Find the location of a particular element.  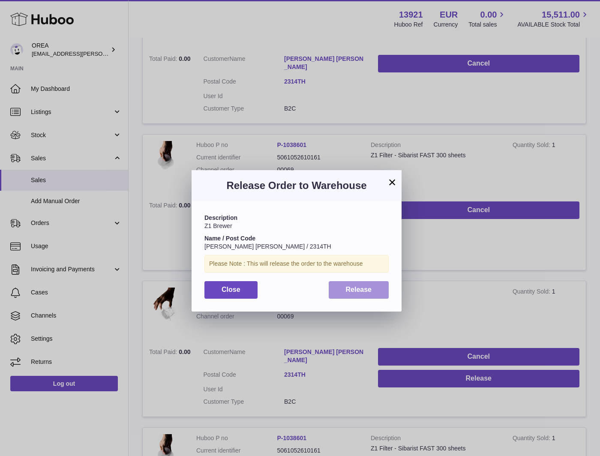

button: Close is located at coordinates (231, 290).